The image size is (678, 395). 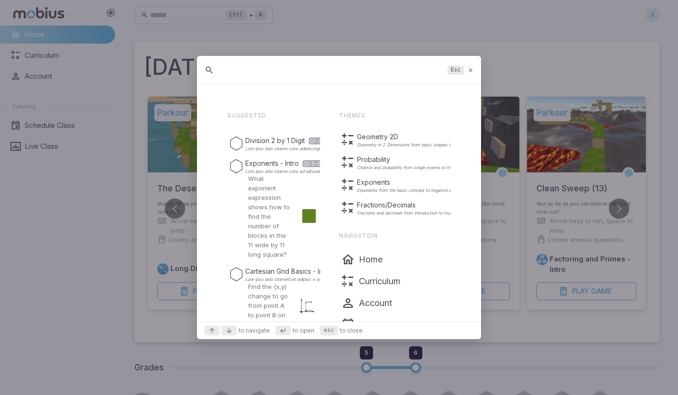 I want to click on p: Curriculum, so click(x=380, y=281).